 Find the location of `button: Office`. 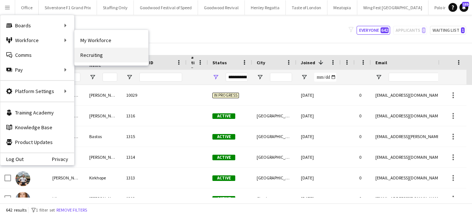

button: Office is located at coordinates (27, 7).